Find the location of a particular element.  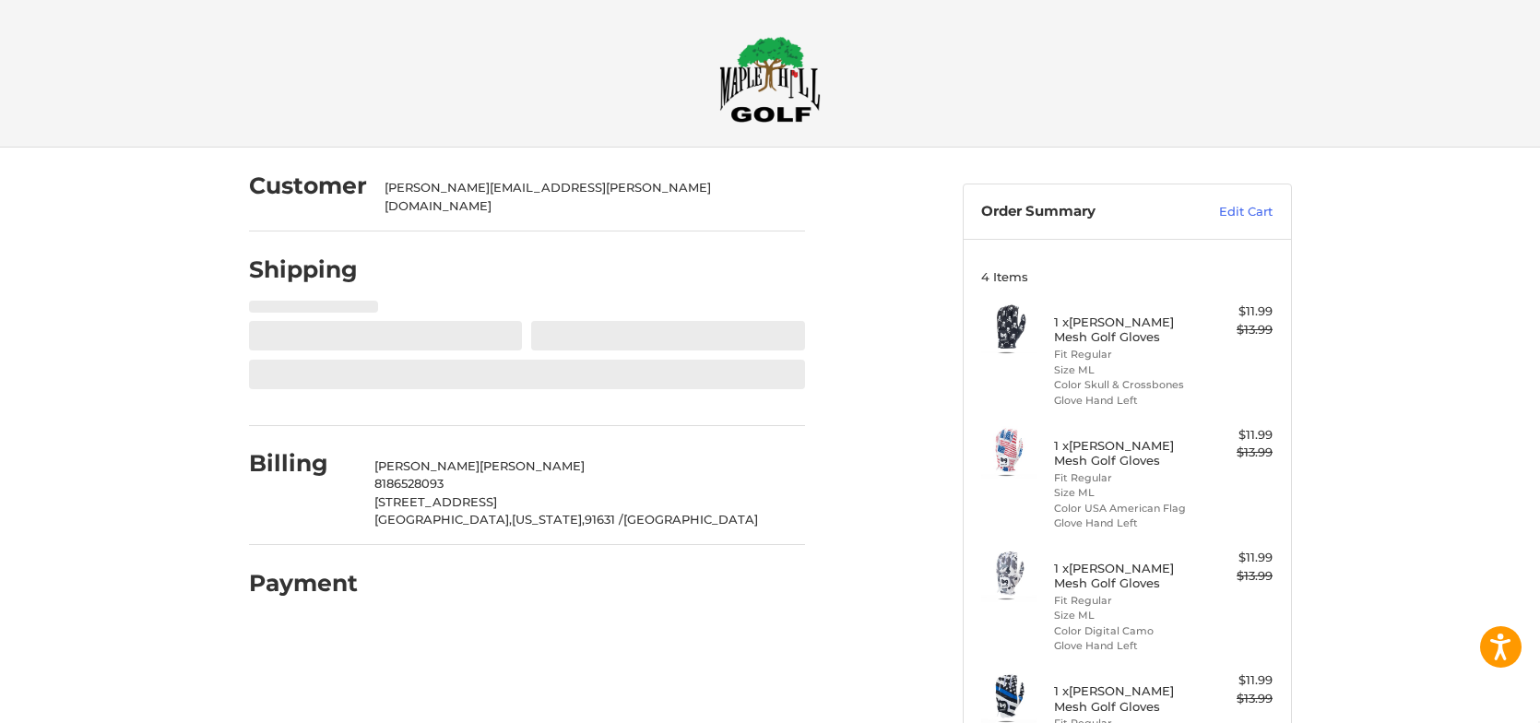

h3: 4 Items is located at coordinates (1127, 277).